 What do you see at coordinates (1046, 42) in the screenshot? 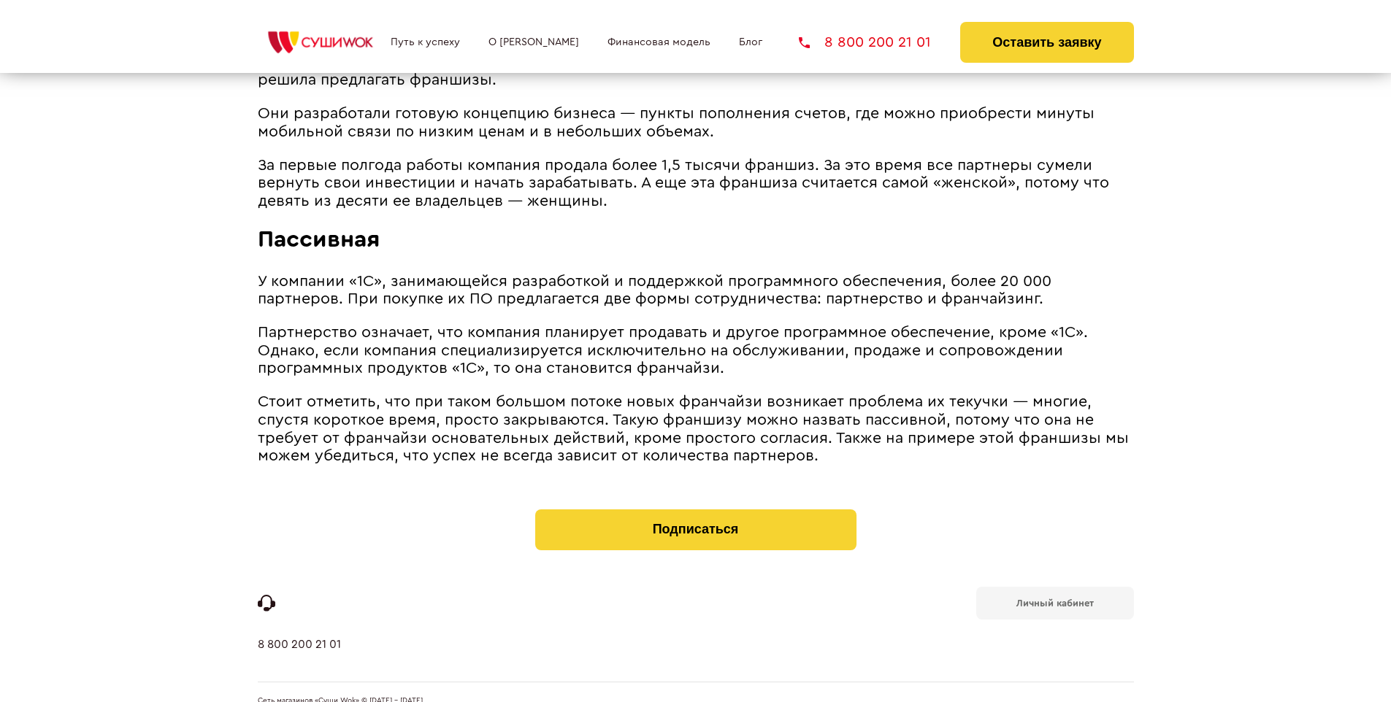
I see `button: Оставить заявку` at bounding box center [1046, 42].